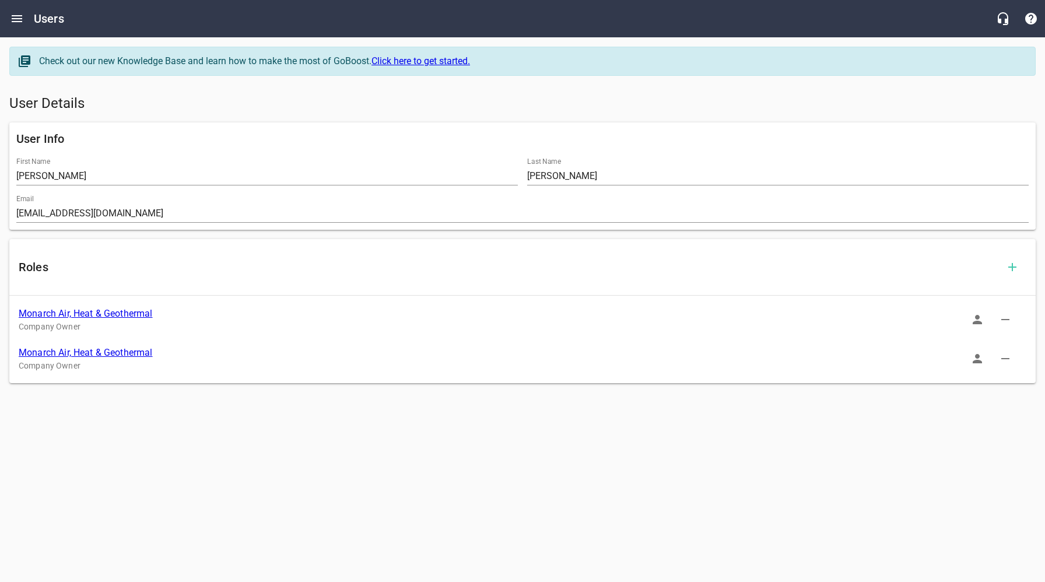  What do you see at coordinates (420, 61) in the screenshot?
I see `a: Click here to get started.` at bounding box center [420, 61].